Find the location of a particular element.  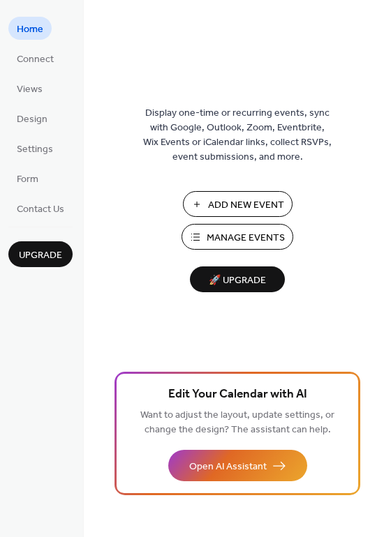

span: 🚀 Upgrade is located at coordinates (237, 280).